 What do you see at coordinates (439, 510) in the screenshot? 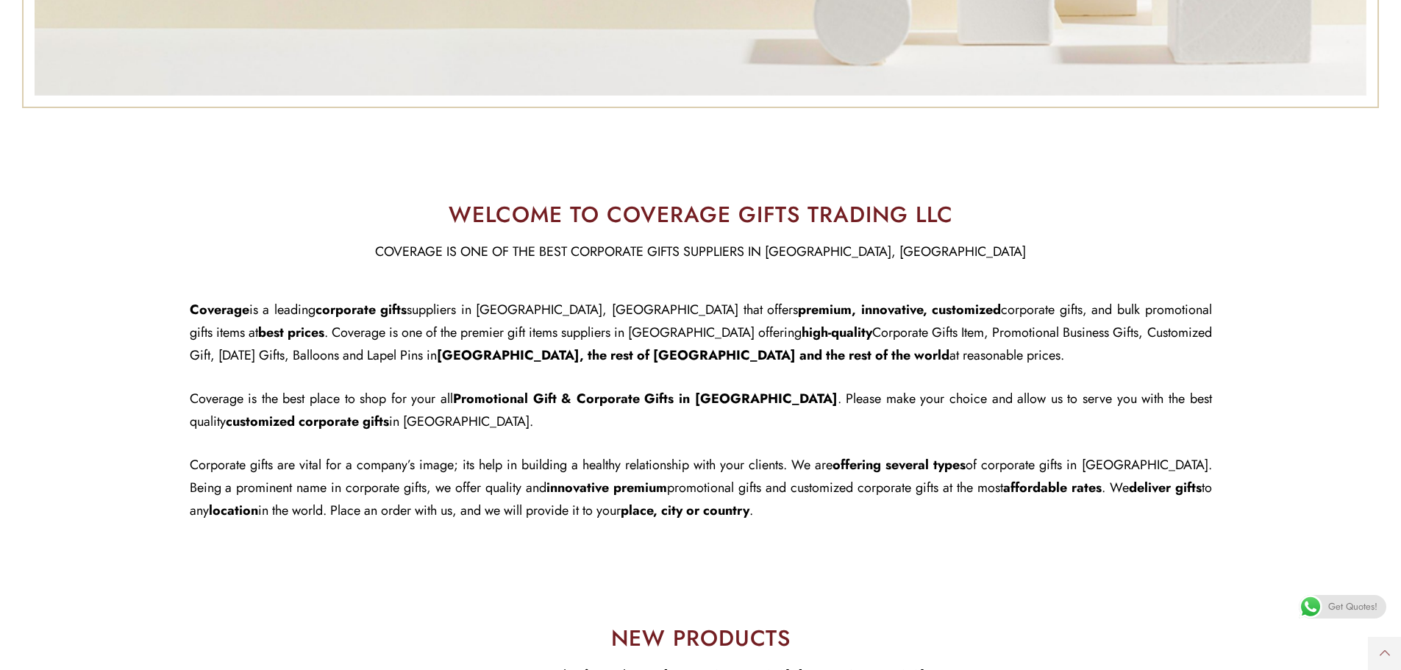
I see `span: in the world. Place an order with us, and we will provide it to your` at bounding box center [439, 510].